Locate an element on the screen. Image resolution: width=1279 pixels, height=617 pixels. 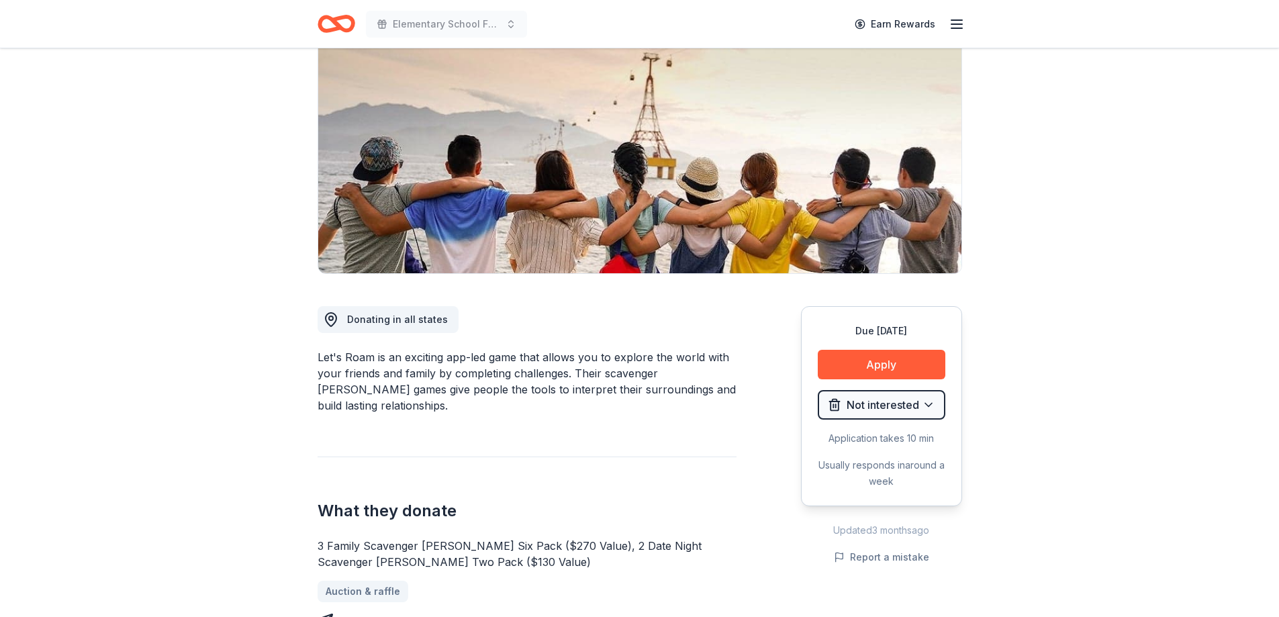
button: Elementary School Fundraiser is located at coordinates (447, 24).